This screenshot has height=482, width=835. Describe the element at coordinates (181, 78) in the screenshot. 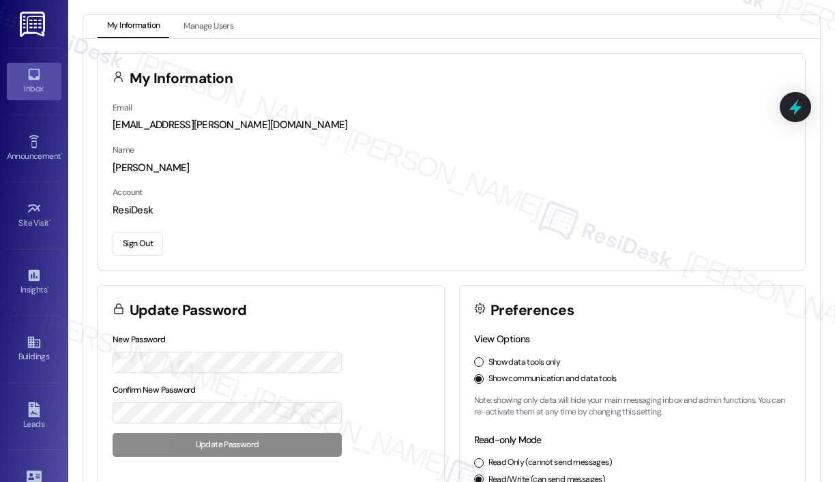

I see `h3: My Information` at that location.